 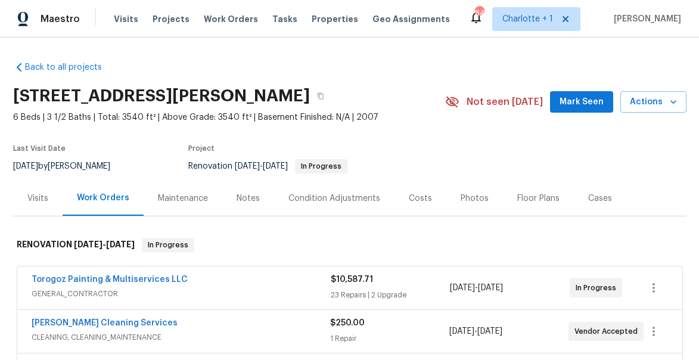 What do you see at coordinates (335, 19) in the screenshot?
I see `span: Properties` at bounding box center [335, 19].